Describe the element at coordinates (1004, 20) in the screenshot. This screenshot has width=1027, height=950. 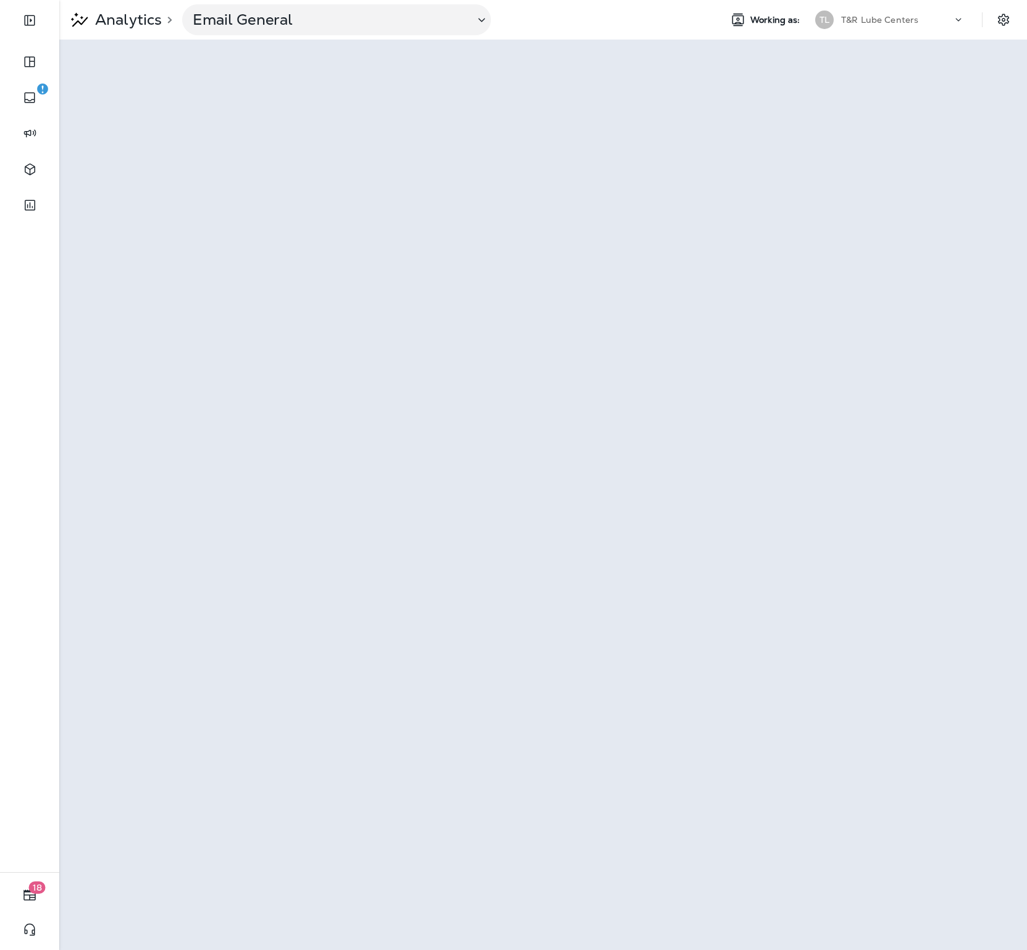
I see `button: Settings` at that location.